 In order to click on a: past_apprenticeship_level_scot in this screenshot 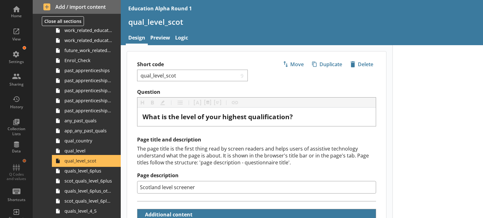, I will do `click(87, 111)`.